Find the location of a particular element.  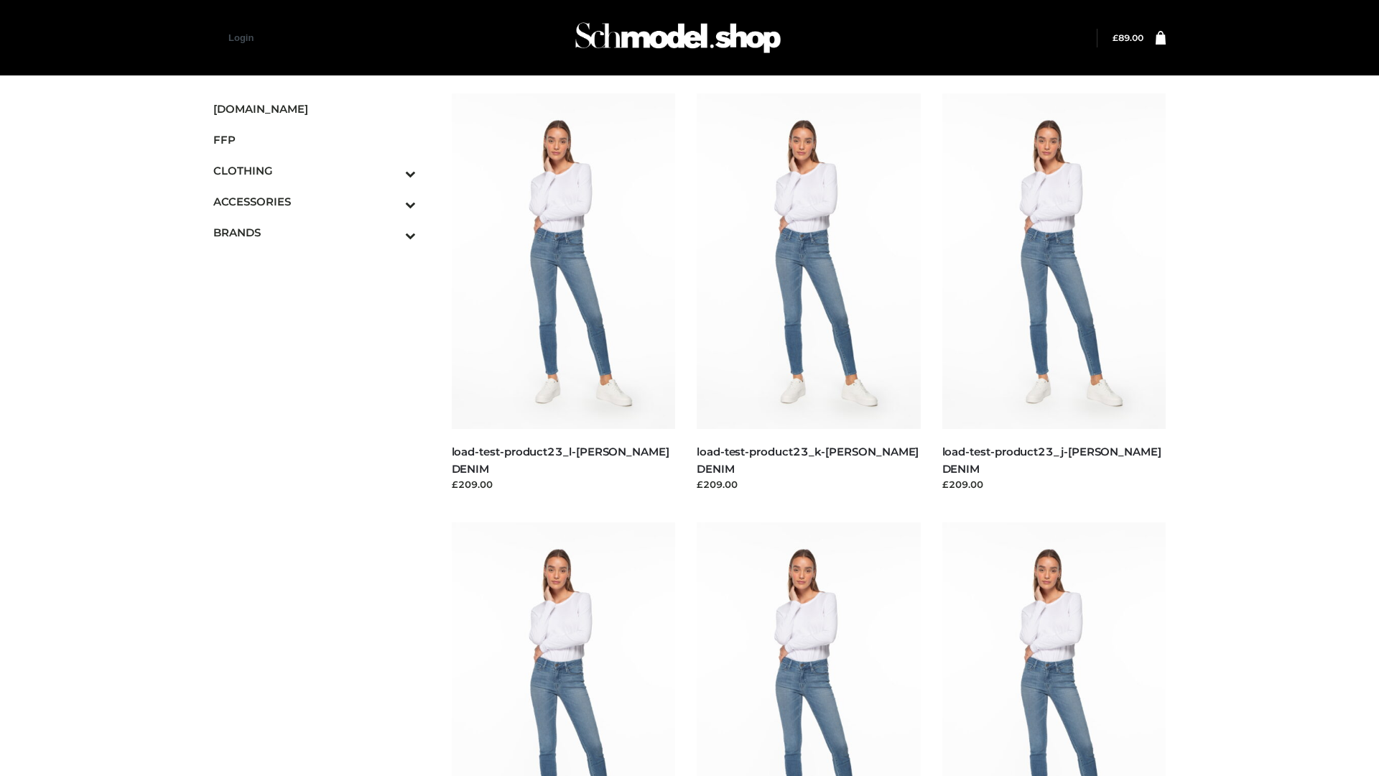

a: ACCESSORIESToggle Submenu is located at coordinates (315, 201).